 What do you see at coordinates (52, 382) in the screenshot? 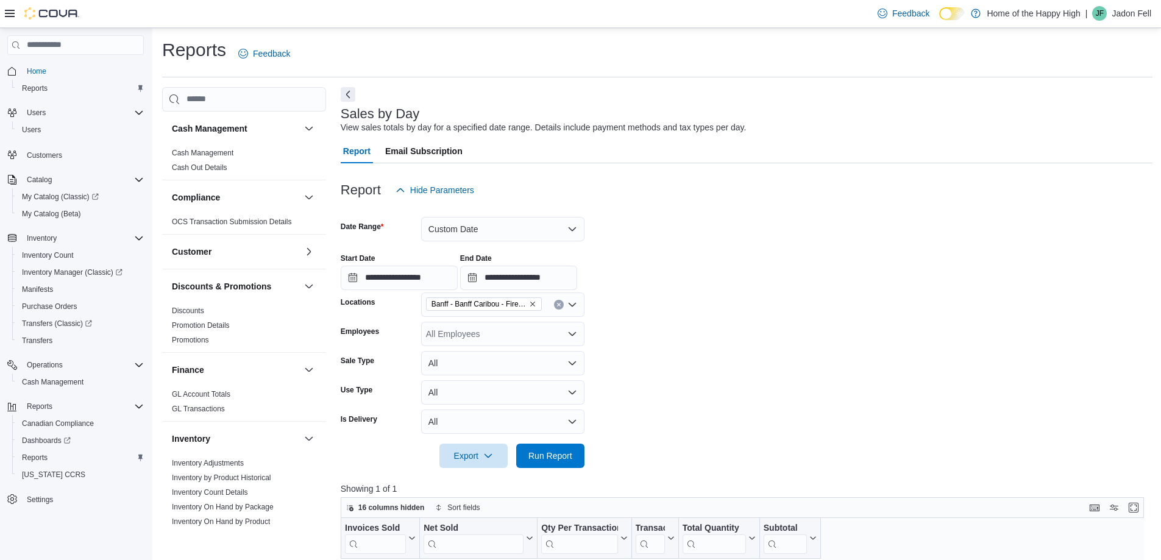
I see `a: Cash Management` at bounding box center [52, 382].